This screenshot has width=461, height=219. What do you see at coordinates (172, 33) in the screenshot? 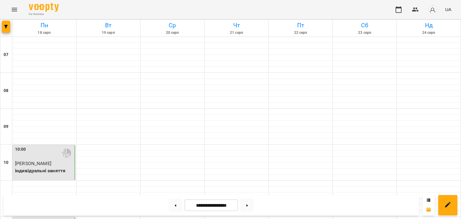
I see `h6: 20 серп` at bounding box center [172, 33].